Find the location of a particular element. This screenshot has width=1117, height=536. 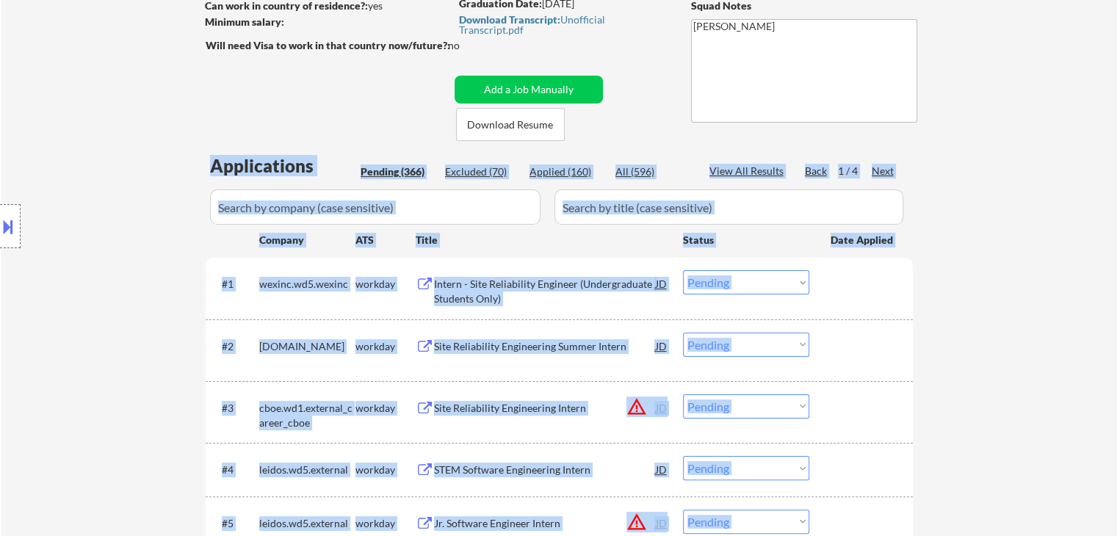

div: wexinc.wd5.wexinc is located at coordinates (307, 284).